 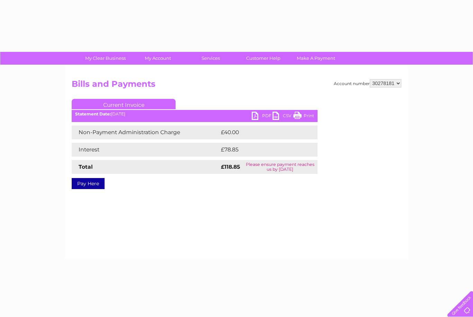 What do you see at coordinates (105, 58) in the screenshot?
I see `a: My Clear Business` at bounding box center [105, 58].